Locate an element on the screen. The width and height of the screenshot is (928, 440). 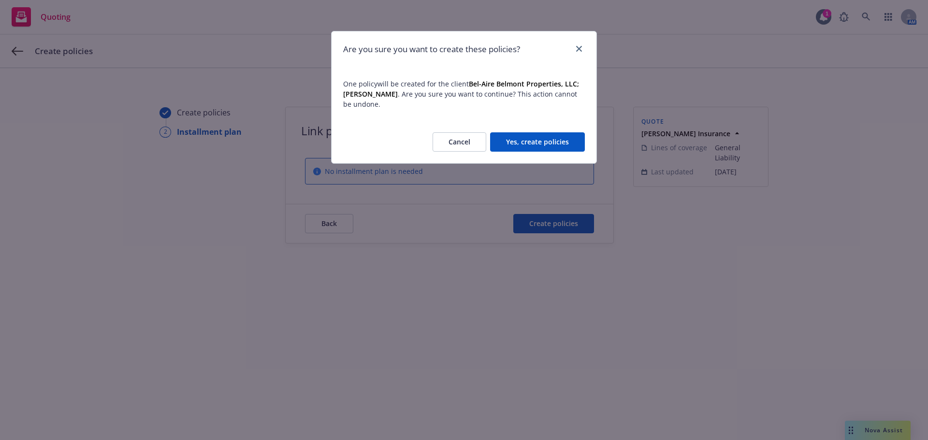
h1: Are you sure you want to create these policies? is located at coordinates (431, 49).